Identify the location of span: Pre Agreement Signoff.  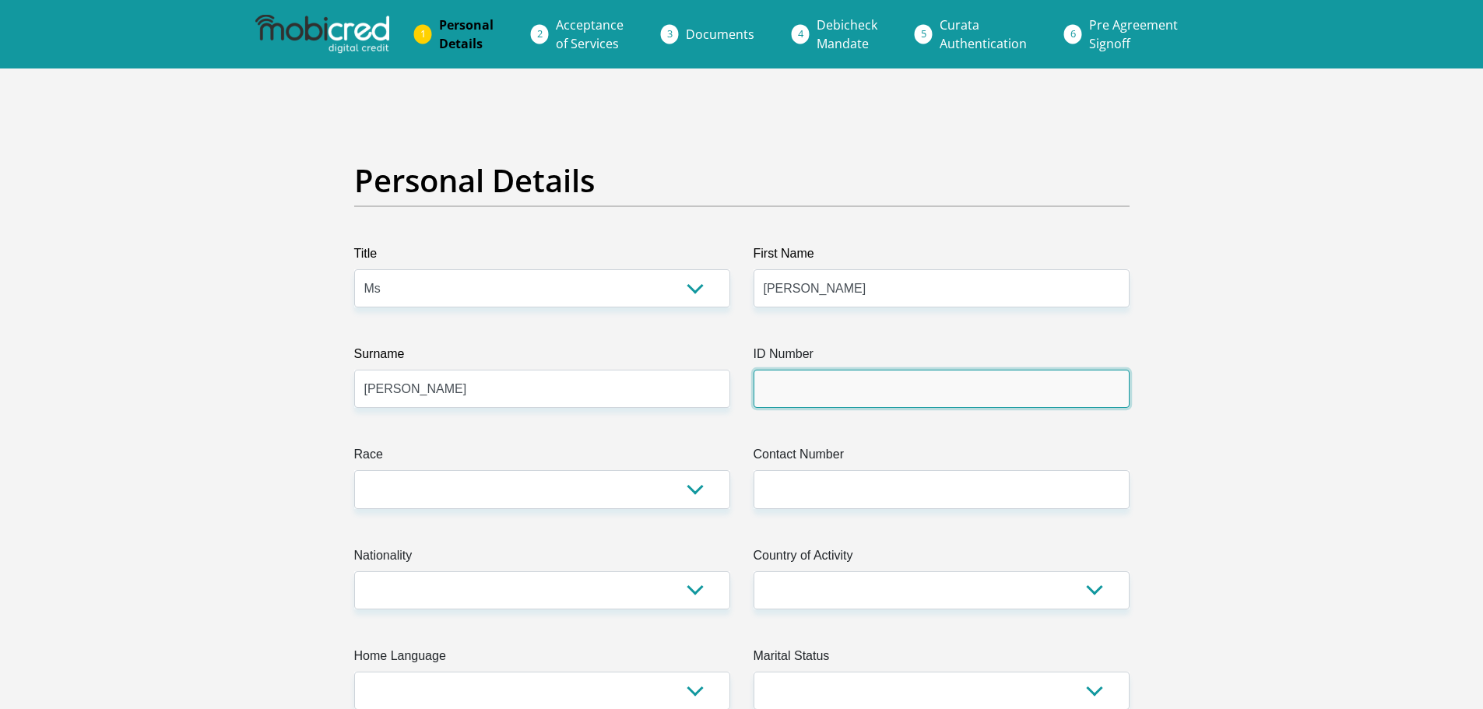
(1134, 34).